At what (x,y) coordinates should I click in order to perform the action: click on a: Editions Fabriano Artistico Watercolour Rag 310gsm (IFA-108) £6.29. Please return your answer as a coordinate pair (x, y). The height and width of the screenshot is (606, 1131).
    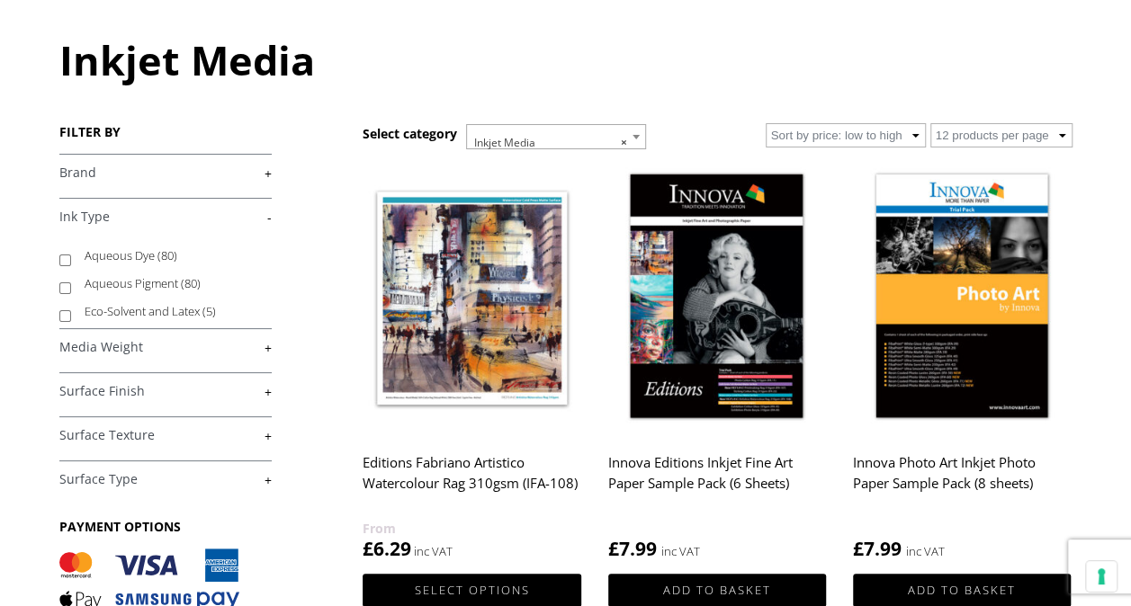
    Looking at the image, I should click on (471, 362).